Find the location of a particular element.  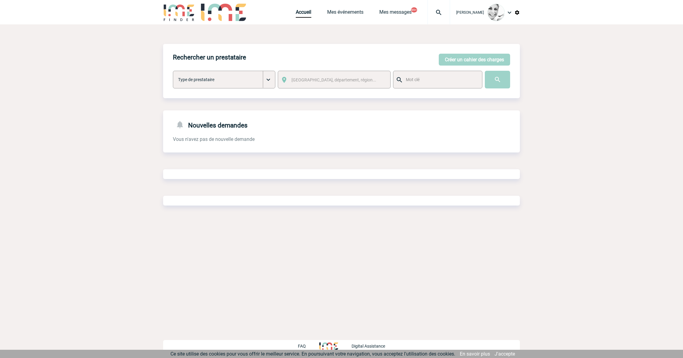

h4: Rechercher un prestataire is located at coordinates (209, 57).